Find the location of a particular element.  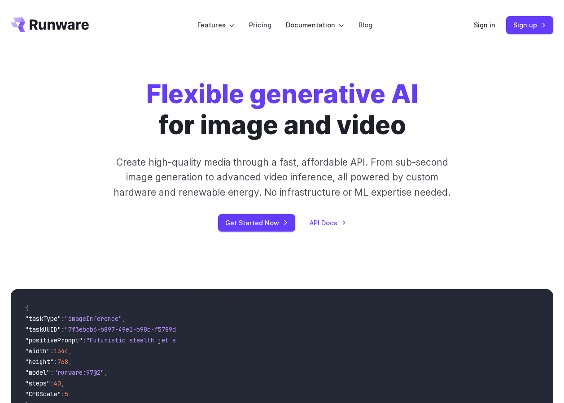

label: Documentation is located at coordinates (315, 25).